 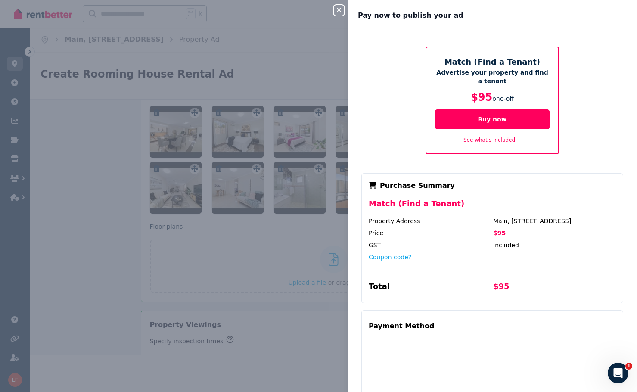 What do you see at coordinates (410, 15) in the screenshot?
I see `span: Pay now to publish your ad` at bounding box center [410, 15].